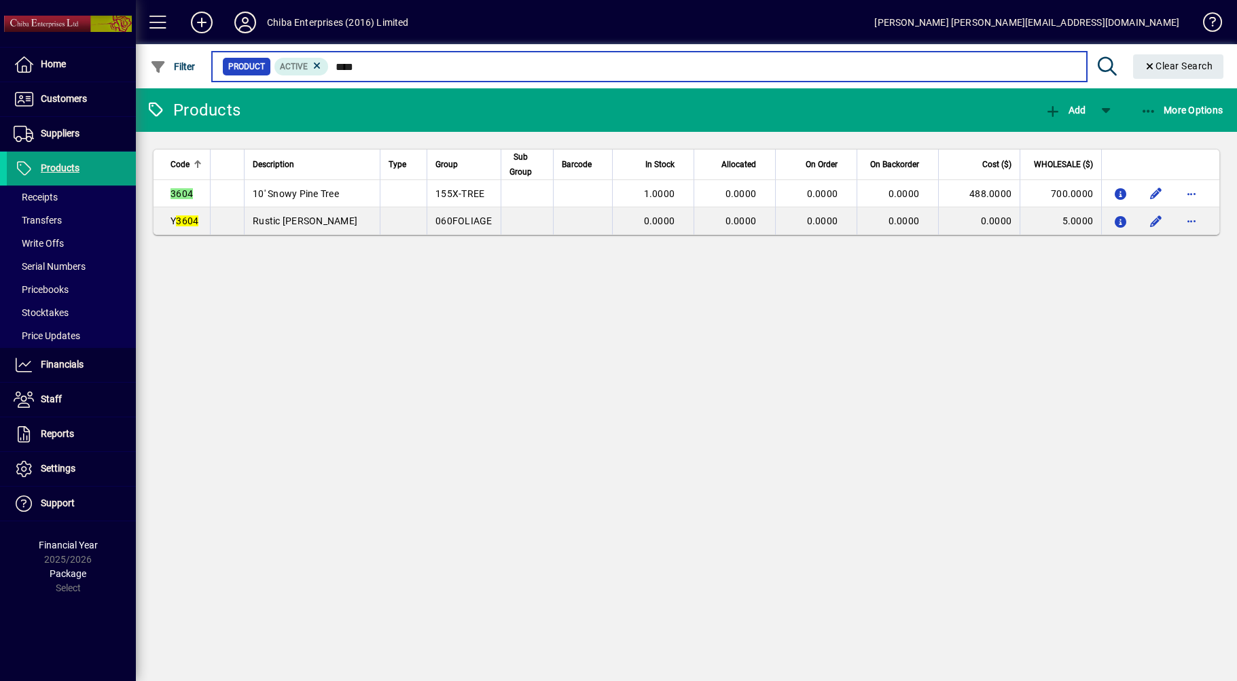 This screenshot has width=1237, height=681. I want to click on div: Products, so click(193, 110).